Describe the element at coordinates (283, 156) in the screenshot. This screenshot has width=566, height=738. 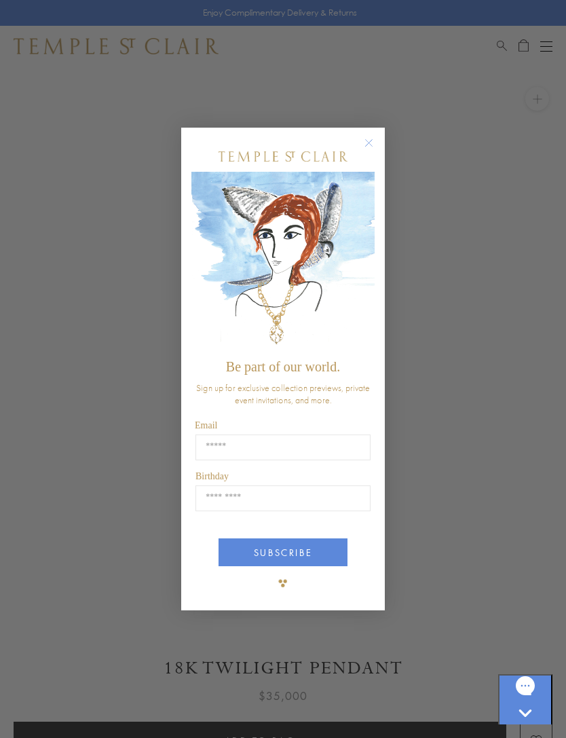
I see `img: Temple St. Clair` at that location.